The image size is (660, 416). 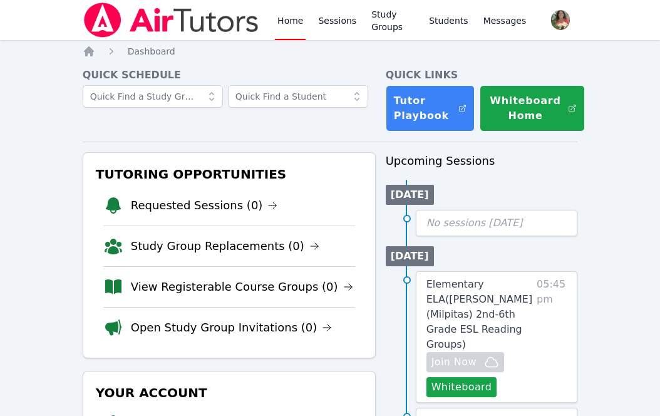 I want to click on h4: Quick Schedule, so click(x=229, y=75).